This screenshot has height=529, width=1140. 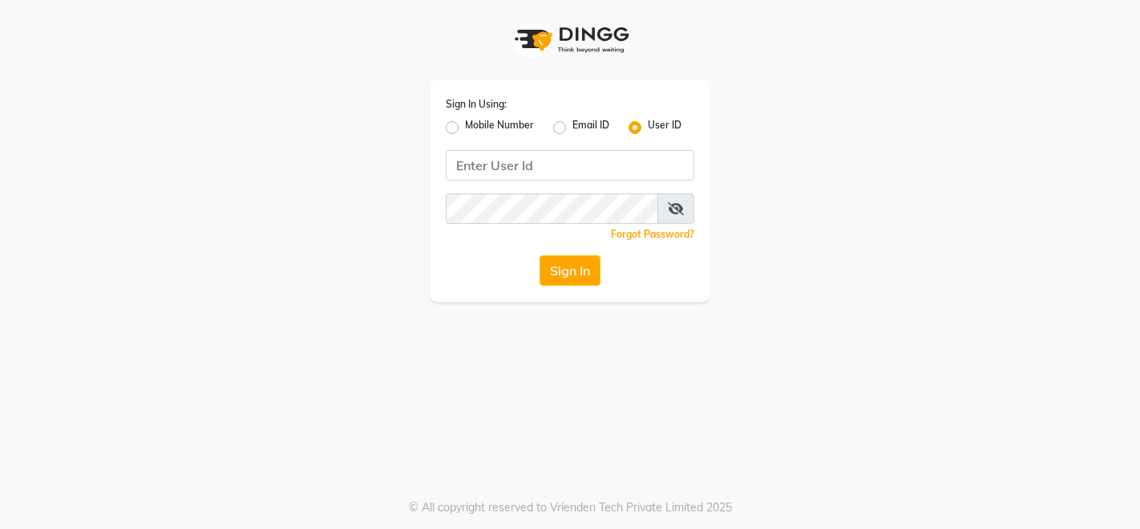 What do you see at coordinates (665, 128) in the screenshot?
I see `label: User ID` at bounding box center [665, 128].